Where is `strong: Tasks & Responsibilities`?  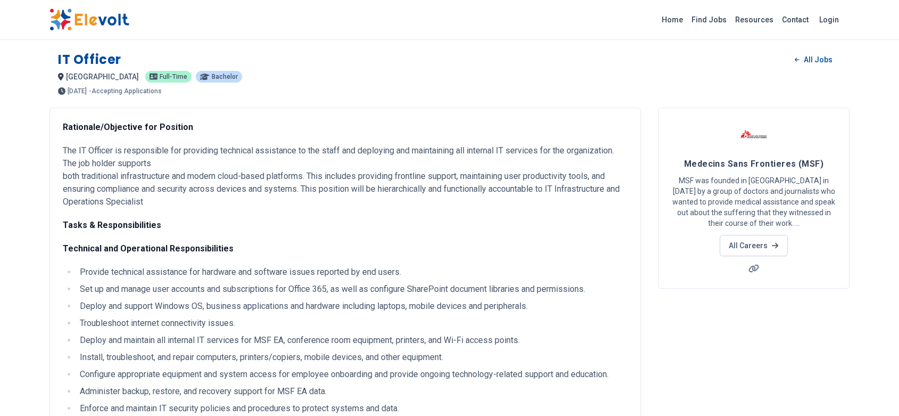
strong: Tasks & Responsibilities is located at coordinates (112, 225).